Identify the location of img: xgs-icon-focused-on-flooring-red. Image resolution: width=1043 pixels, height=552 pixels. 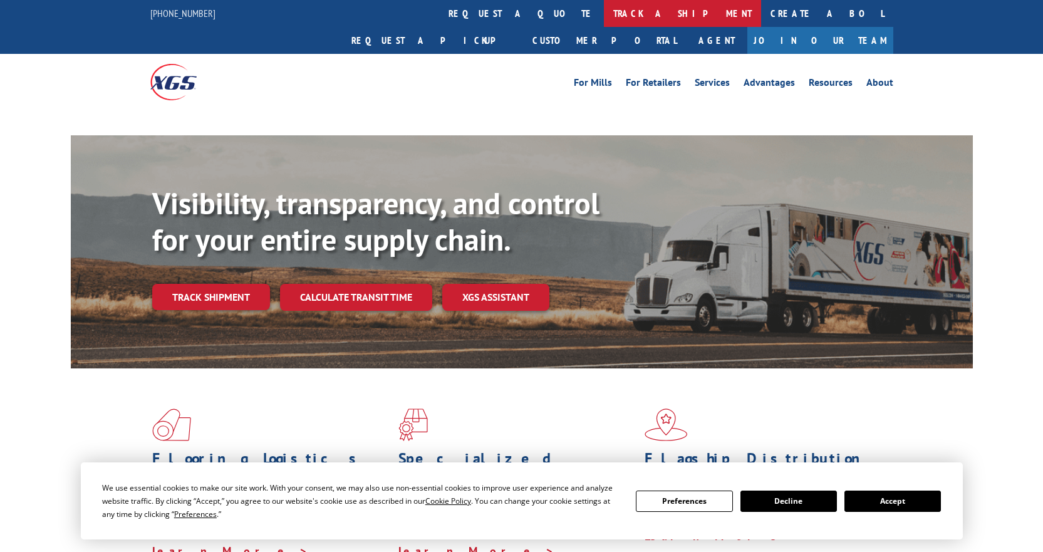
(413, 425).